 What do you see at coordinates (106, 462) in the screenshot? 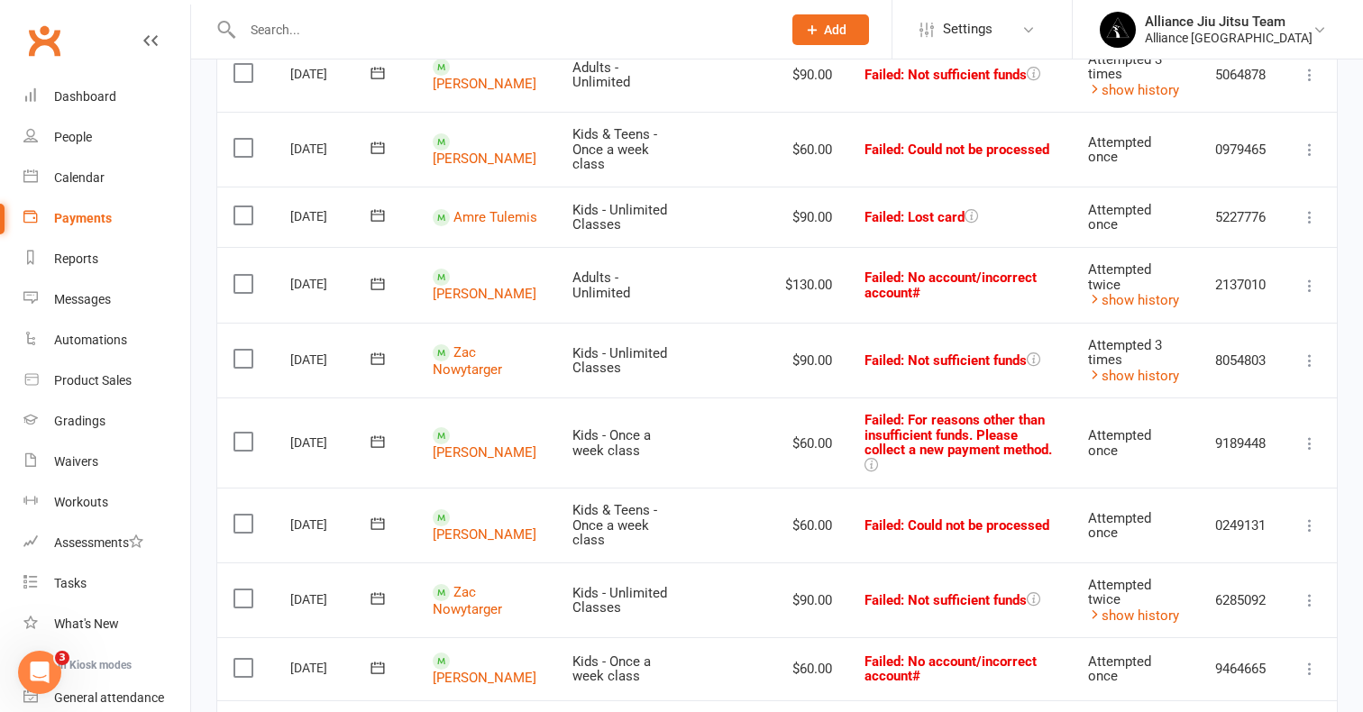
I see `a: Waivers` at bounding box center [106, 462].